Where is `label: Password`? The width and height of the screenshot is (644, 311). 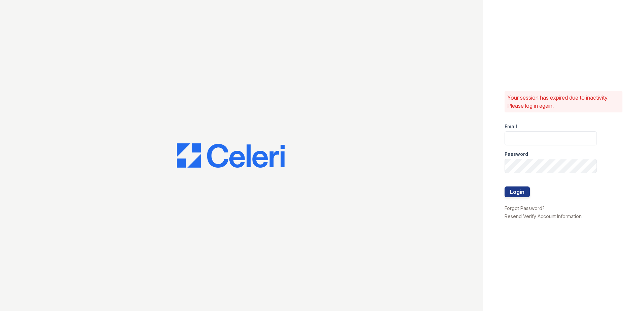 label: Password is located at coordinates (516, 154).